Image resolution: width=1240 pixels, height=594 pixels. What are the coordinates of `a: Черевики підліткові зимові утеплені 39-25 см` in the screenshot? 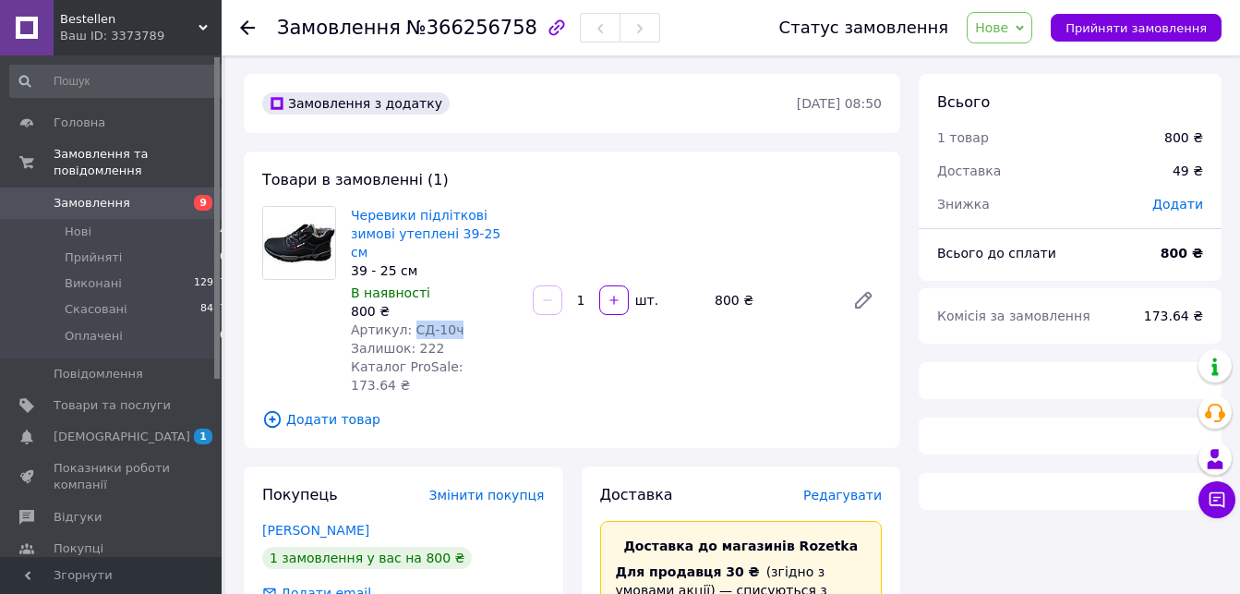 It's located at (426, 234).